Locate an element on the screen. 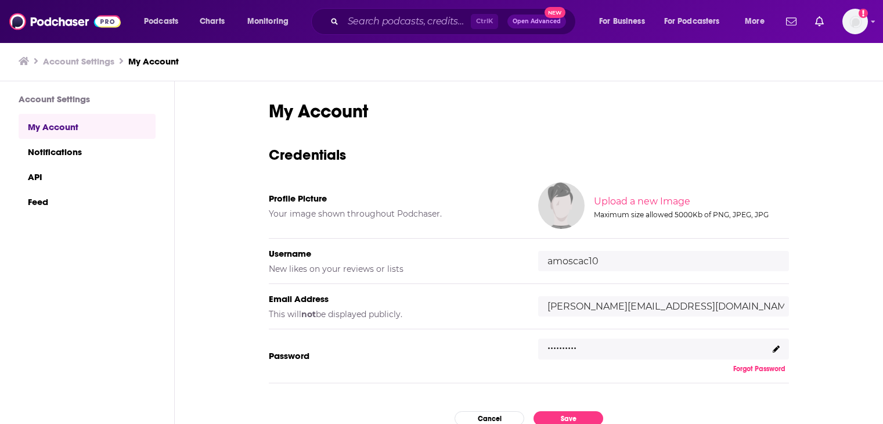  span: Logged in as amoscac10 is located at coordinates (855, 21).